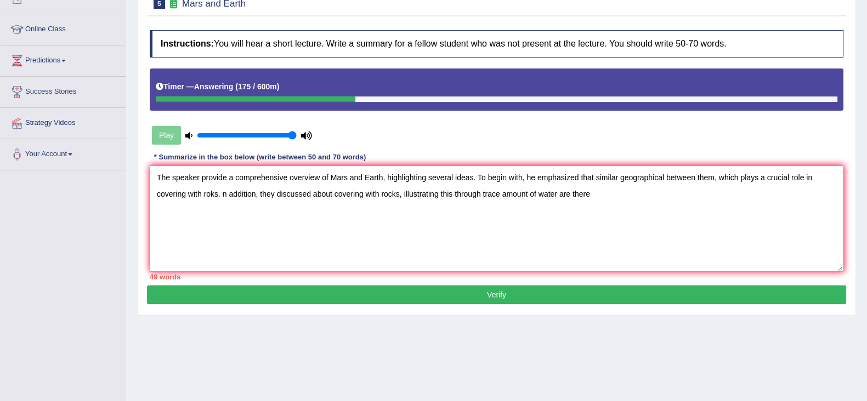 This screenshot has height=401, width=867. I want to click on div: 49 words, so click(496, 277).